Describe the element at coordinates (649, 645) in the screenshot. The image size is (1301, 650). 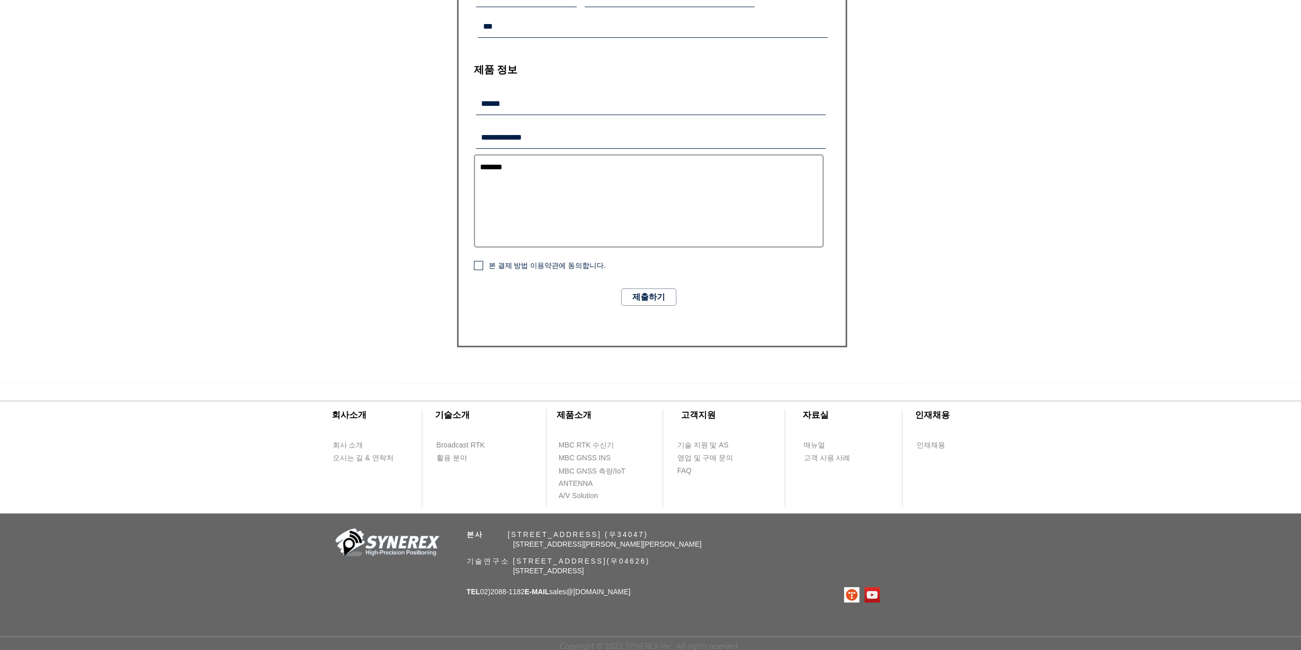
I see `span: Copyright © 2022 SYNEREX Inc. All rights reserved` at that location.